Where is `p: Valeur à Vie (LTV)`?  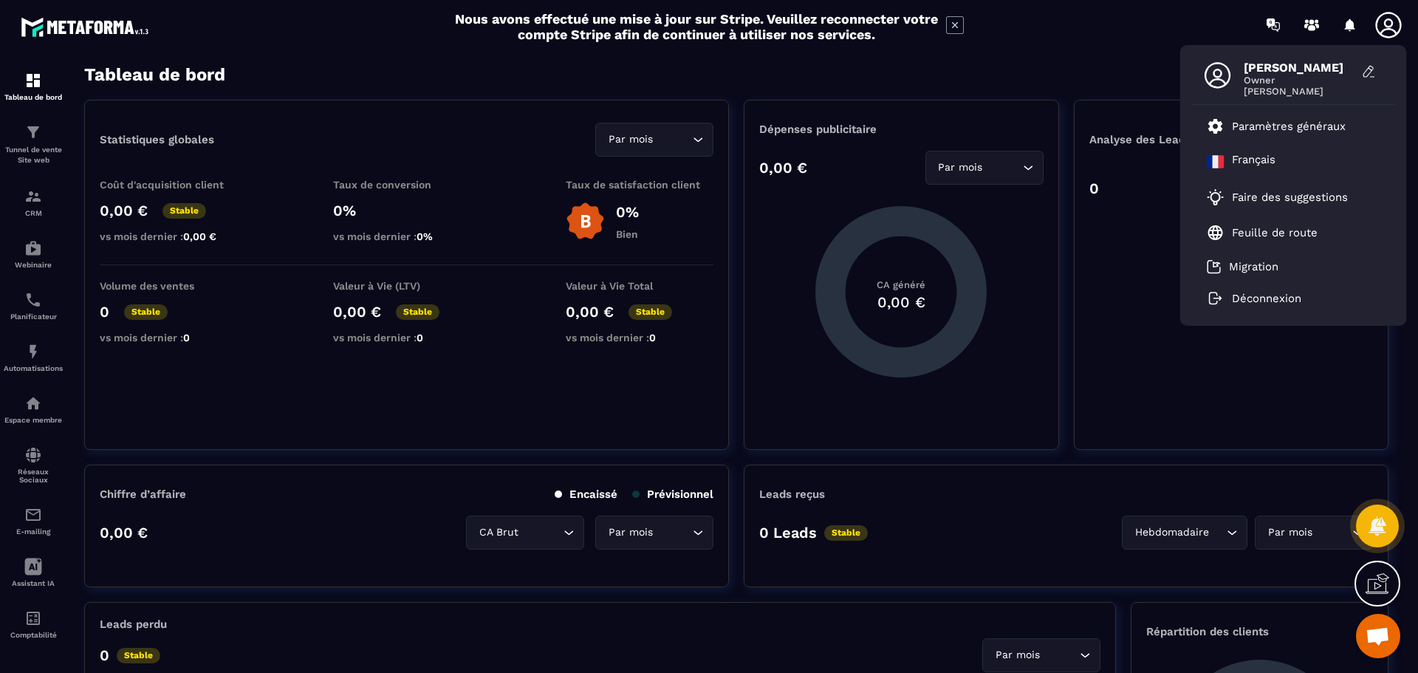 p: Valeur à Vie (LTV) is located at coordinates (407, 286).